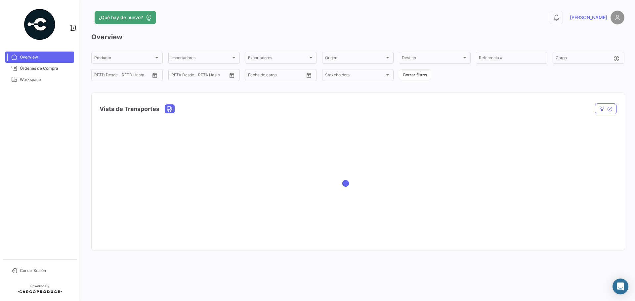 This screenshot has height=301, width=635. I want to click on h4: Vista de Transportes, so click(129, 109).